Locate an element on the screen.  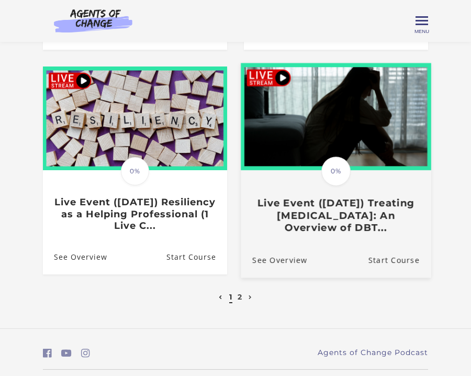
a: 1 is located at coordinates (231, 297).